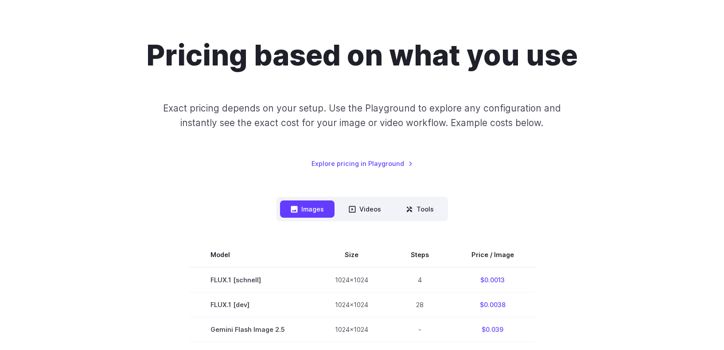  I want to click on td: $0.0038, so click(492, 305).